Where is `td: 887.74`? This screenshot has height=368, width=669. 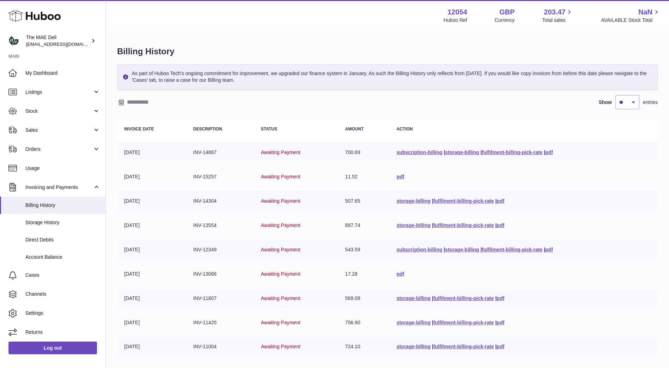 td: 887.74 is located at coordinates (364, 225).